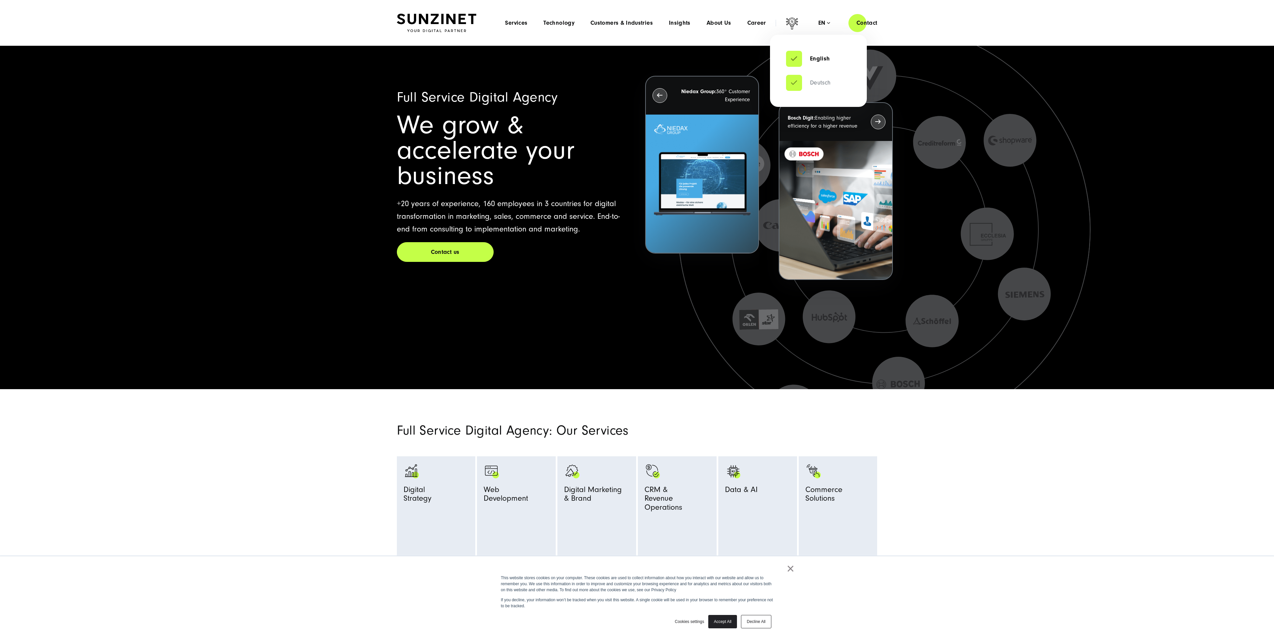 The height and width of the screenshot is (637, 1274). I want to click on span: Digital Marketing & Brand, so click(593, 495).